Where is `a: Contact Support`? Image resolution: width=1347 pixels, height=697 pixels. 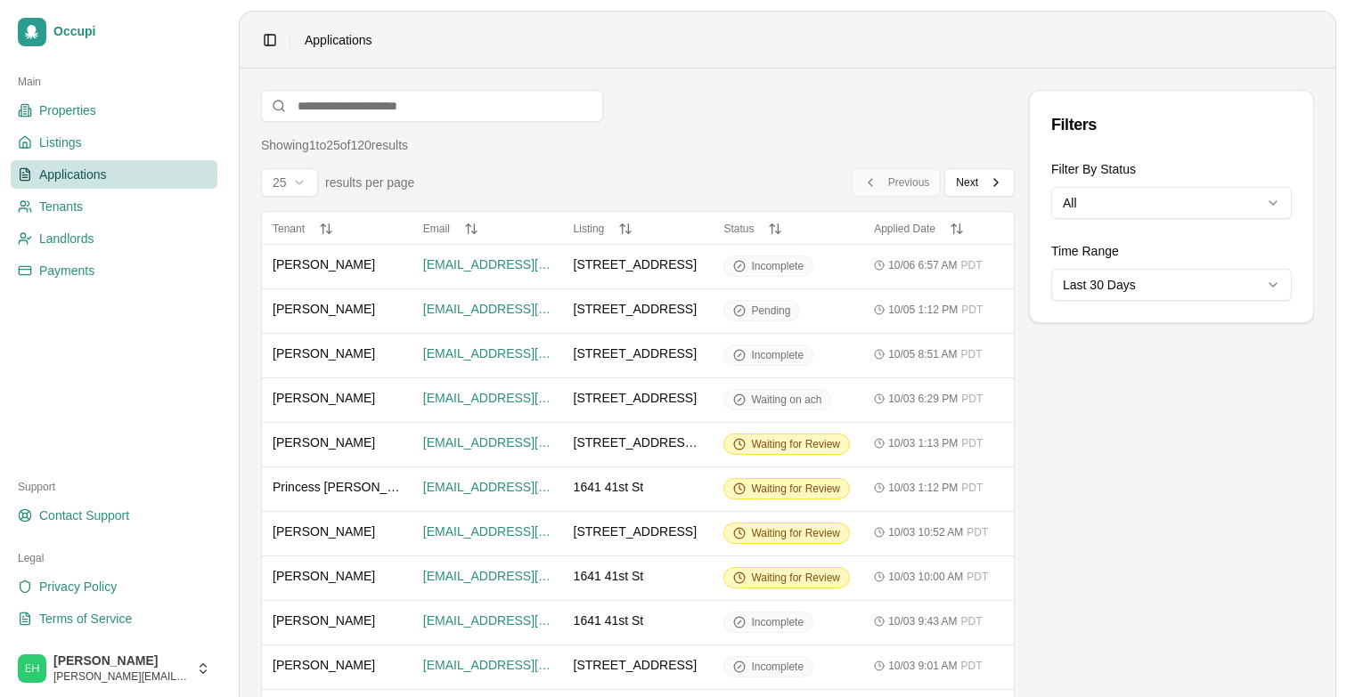
a: Contact Support is located at coordinates (114, 516).